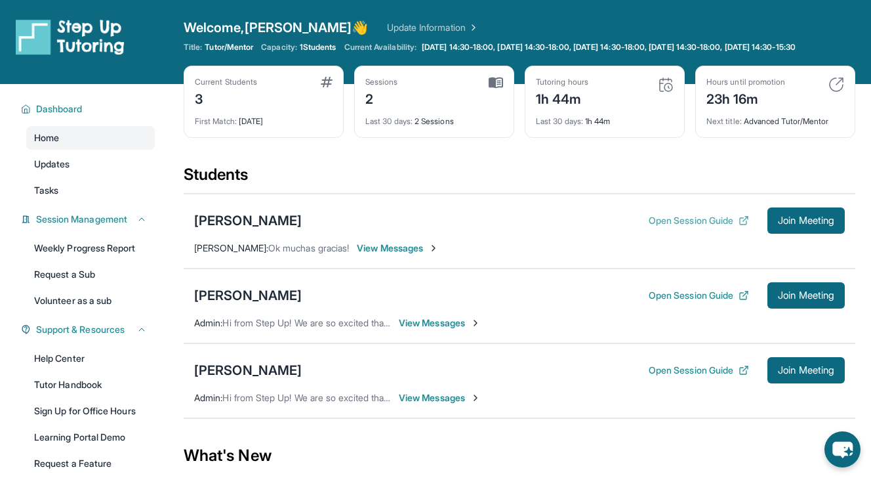 The height and width of the screenshot is (478, 871). Describe the element at coordinates (47, 138) in the screenshot. I see `span: Home` at that location.